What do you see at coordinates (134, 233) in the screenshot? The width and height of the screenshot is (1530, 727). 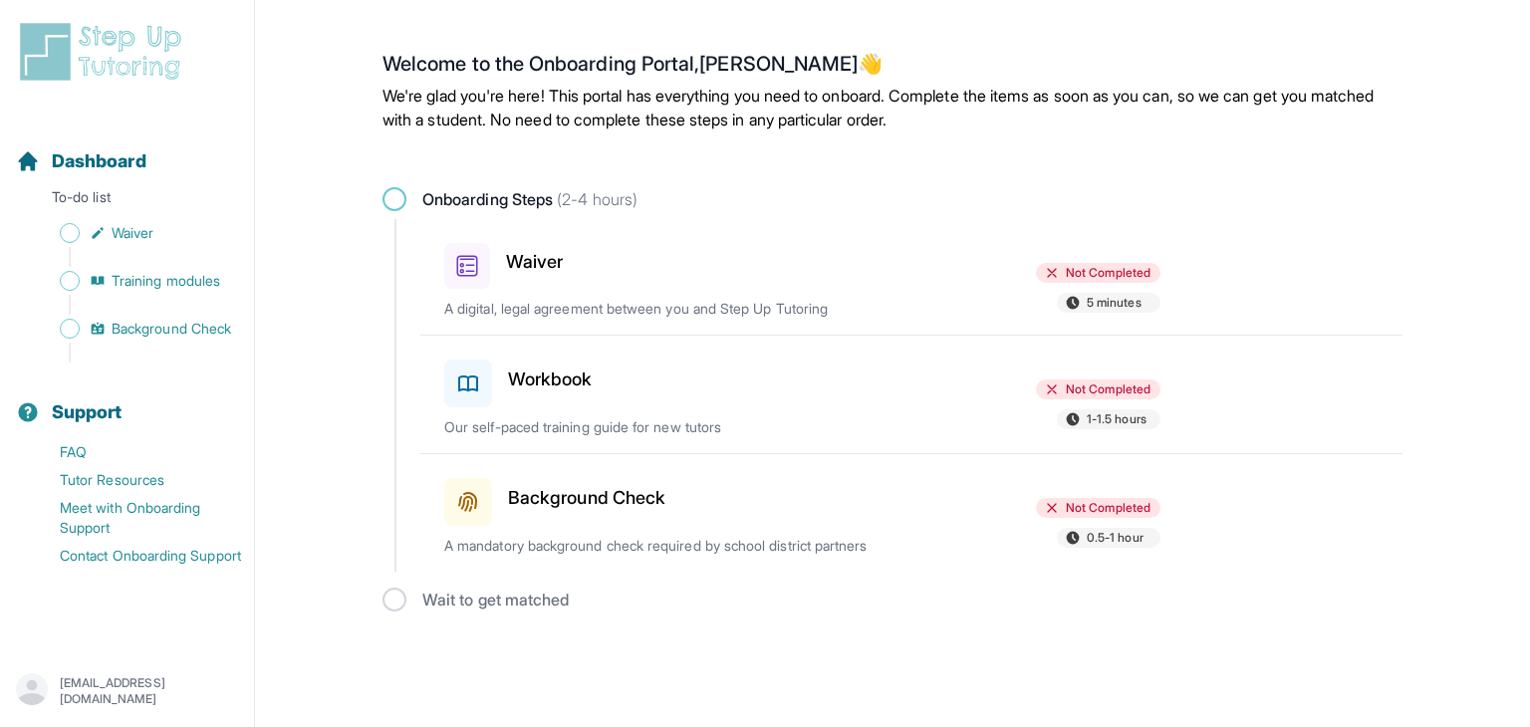 I see `a: Waiver` at bounding box center [134, 233].